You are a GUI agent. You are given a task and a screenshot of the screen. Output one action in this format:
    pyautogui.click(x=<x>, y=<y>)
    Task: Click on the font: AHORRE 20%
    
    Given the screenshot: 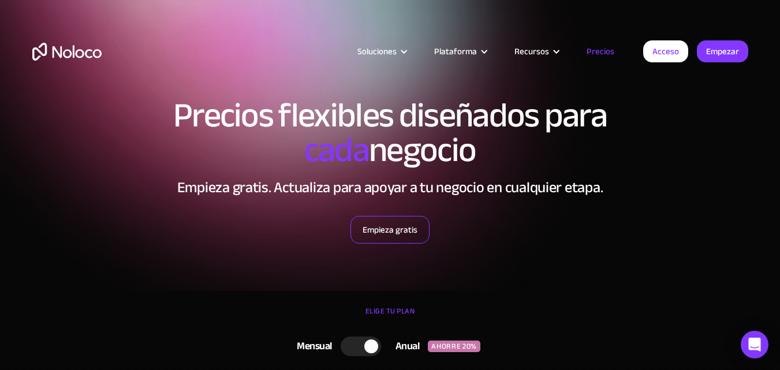 What is the action you would take?
    pyautogui.click(x=454, y=346)
    